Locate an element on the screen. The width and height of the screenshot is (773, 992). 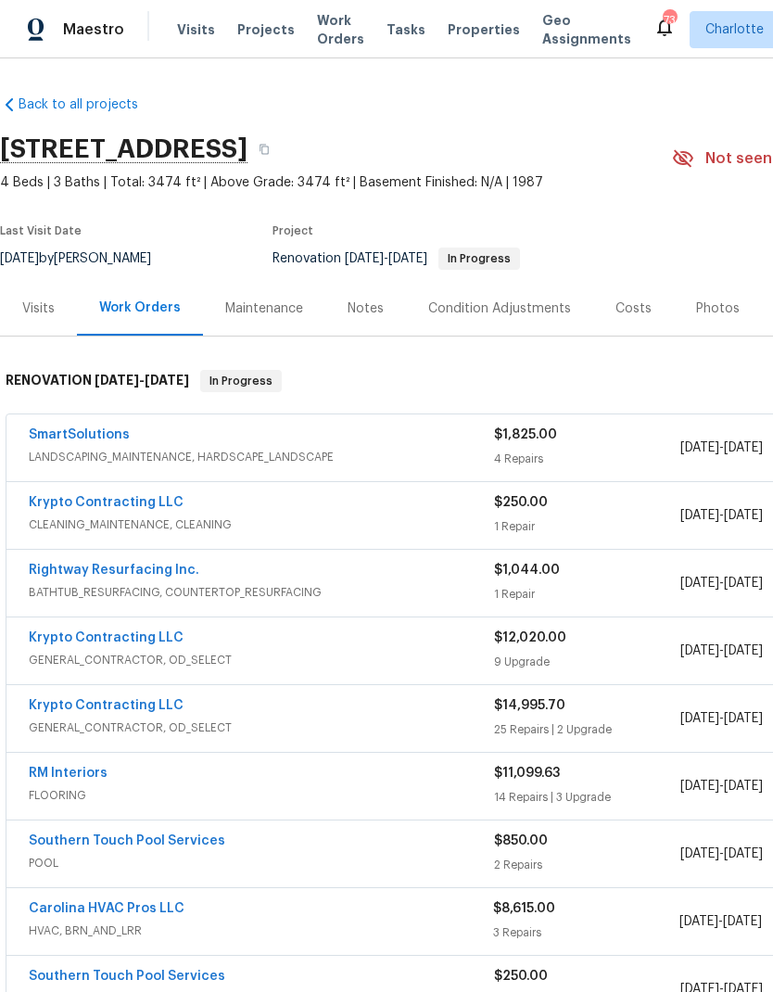
span: $14,995.70 is located at coordinates (529, 705).